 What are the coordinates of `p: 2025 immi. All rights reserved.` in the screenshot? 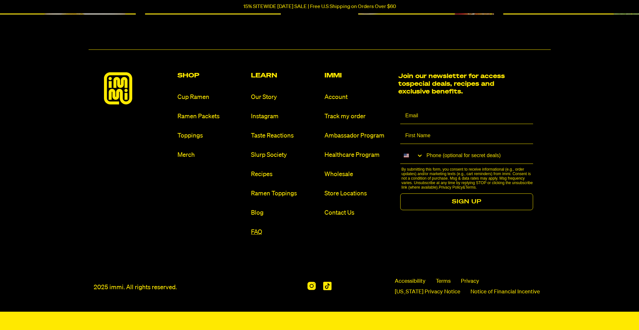 It's located at (135, 287).